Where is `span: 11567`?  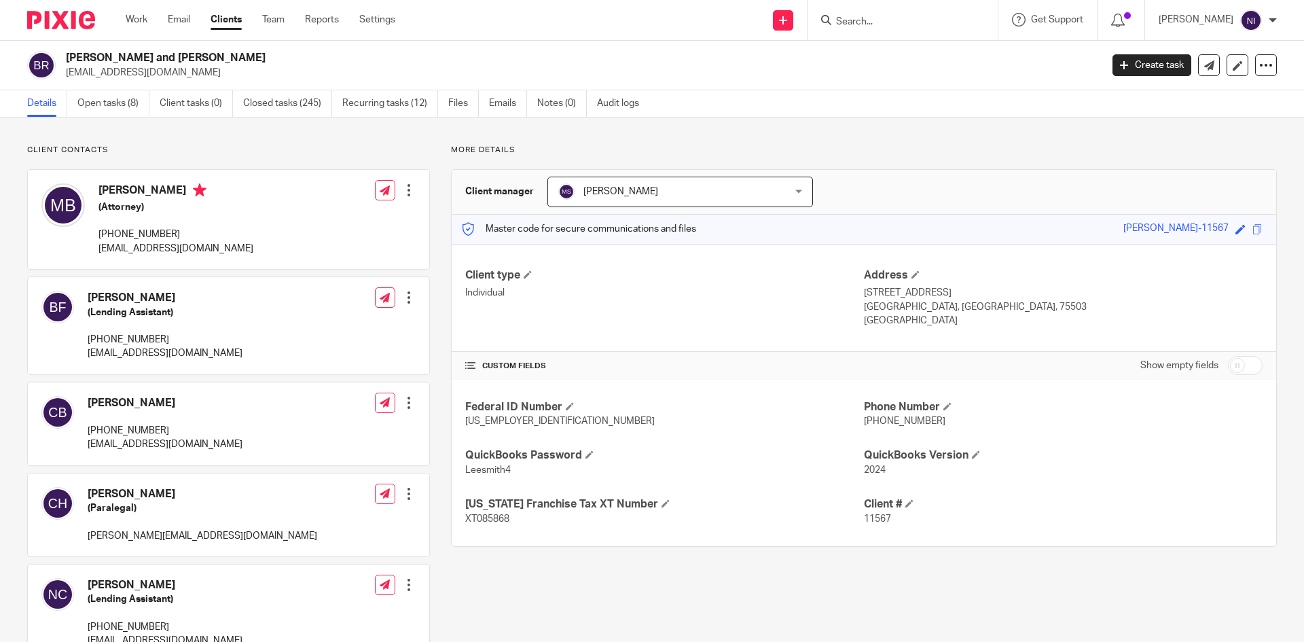
span: 11567 is located at coordinates (878, 519).